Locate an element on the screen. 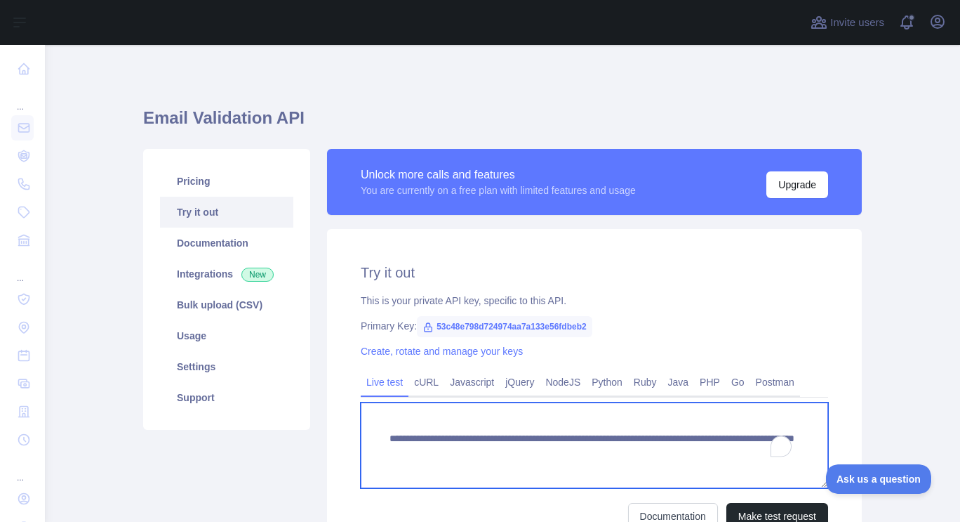 This screenshot has width=960, height=522. button: Upgrade is located at coordinates (798, 185).